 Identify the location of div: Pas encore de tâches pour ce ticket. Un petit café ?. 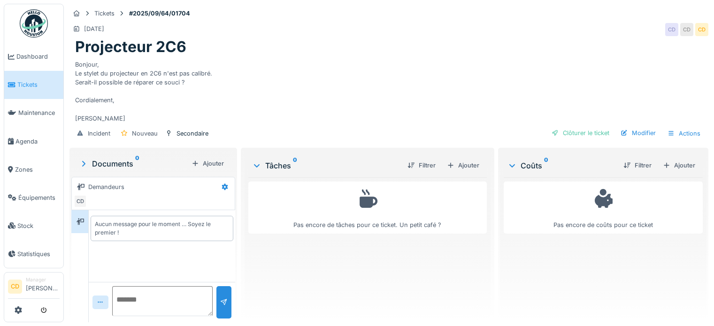
(368, 208).